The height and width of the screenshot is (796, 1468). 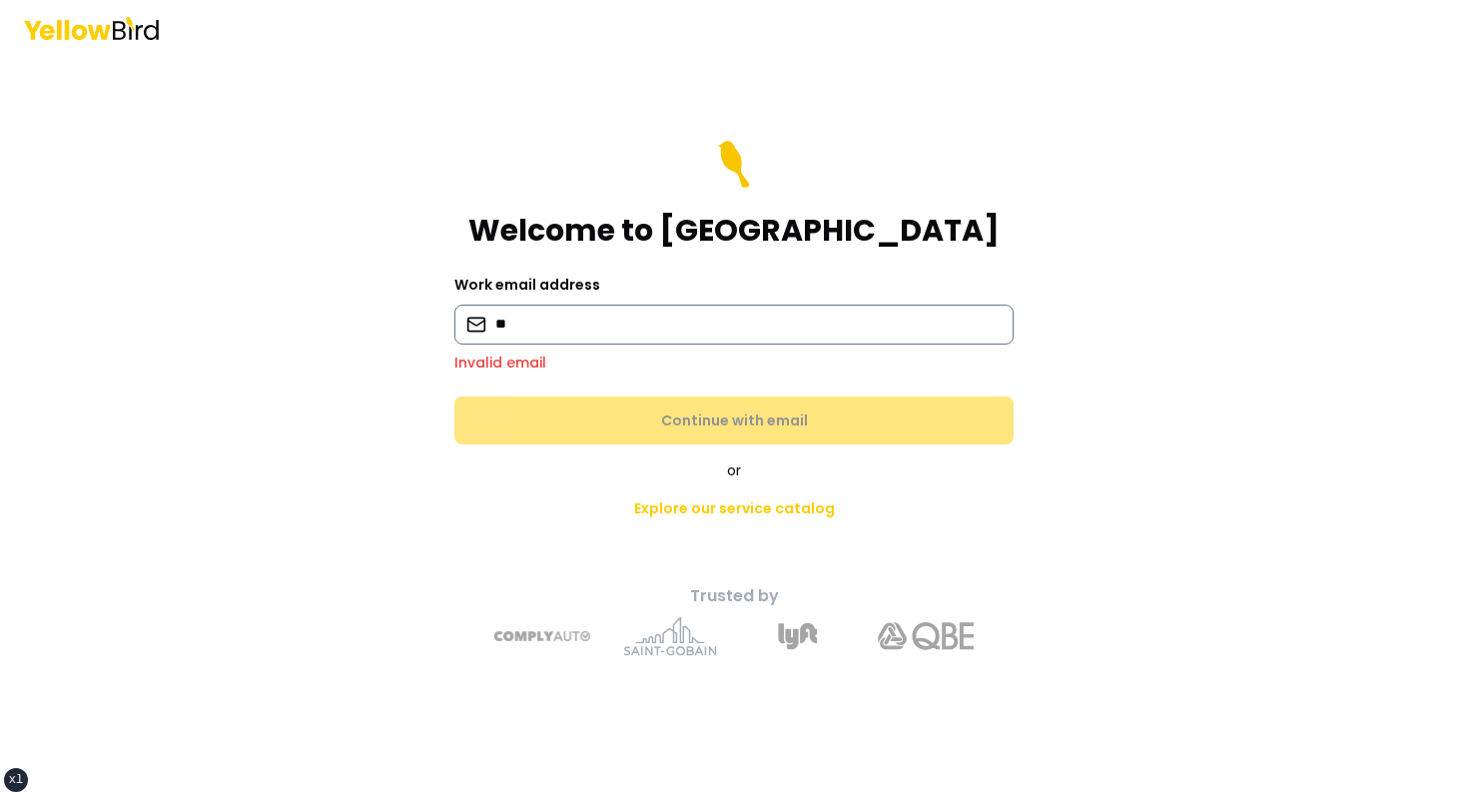 I want to click on p: Invalid email, so click(x=734, y=362).